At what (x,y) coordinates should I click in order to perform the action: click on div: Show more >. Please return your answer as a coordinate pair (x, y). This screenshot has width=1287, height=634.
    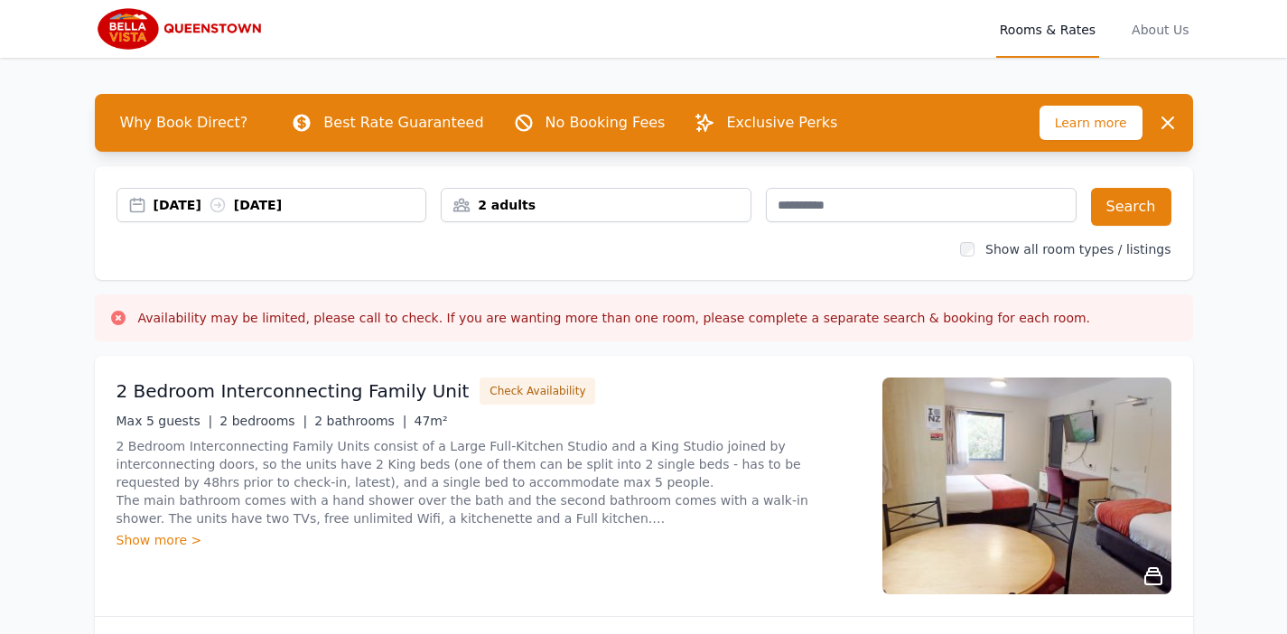
    Looking at the image, I should click on (488, 540).